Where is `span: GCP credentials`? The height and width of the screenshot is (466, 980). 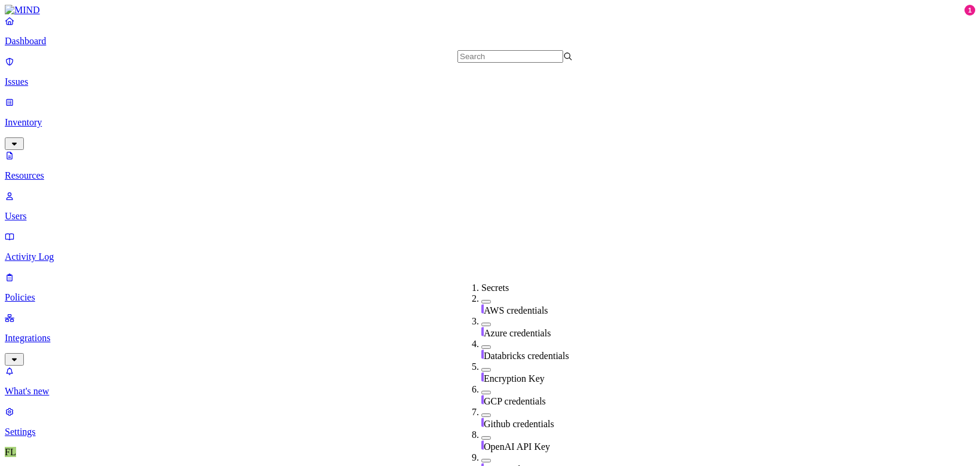 span: GCP credentials is located at coordinates (515, 401).